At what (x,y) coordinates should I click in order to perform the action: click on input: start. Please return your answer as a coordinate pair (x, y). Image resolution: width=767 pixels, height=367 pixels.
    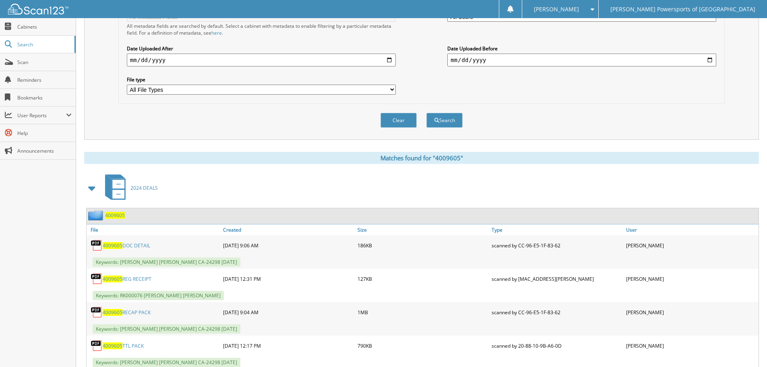
    Looking at the image, I should click on (261, 60).